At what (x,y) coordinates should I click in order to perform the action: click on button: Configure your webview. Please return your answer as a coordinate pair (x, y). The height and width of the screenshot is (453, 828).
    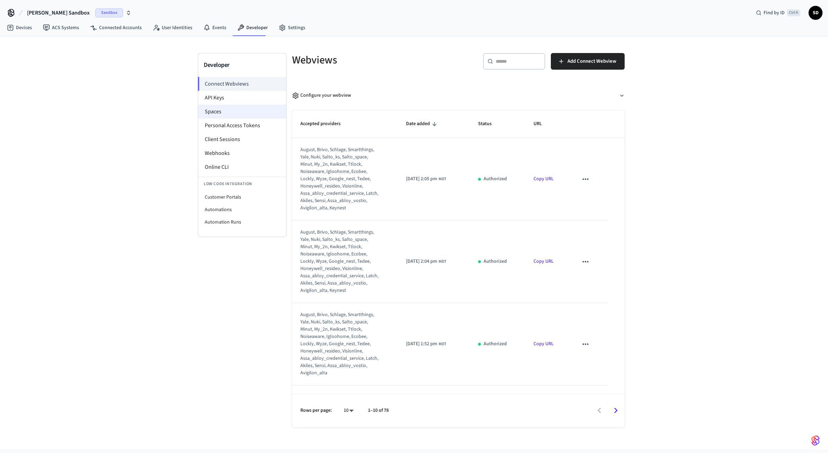
    Looking at the image, I should click on (458, 95).